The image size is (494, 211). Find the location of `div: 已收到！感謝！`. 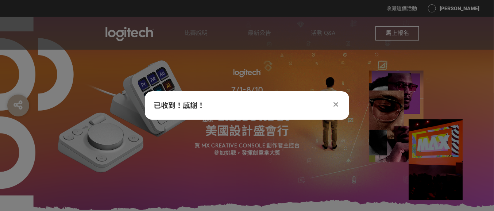

div: 已收到！感謝！ is located at coordinates (247, 105).